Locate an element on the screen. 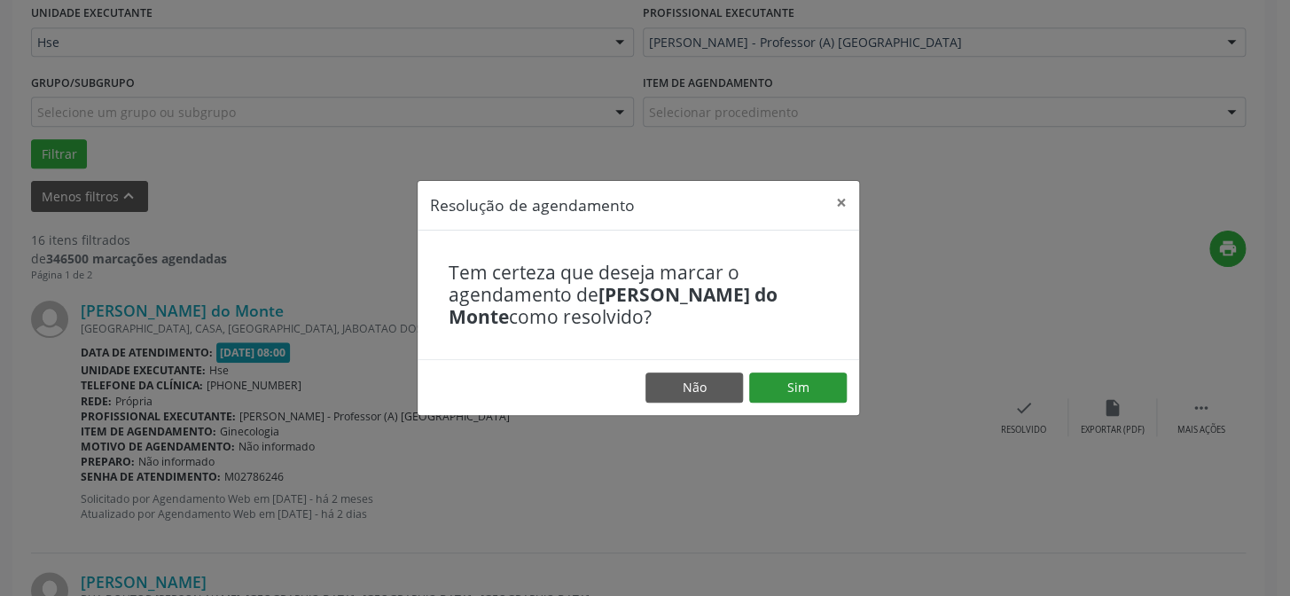 This screenshot has width=1290, height=596. h4: Tem certeza que deseja marcar o agendamento de como resolvido? is located at coordinates (638, 295).